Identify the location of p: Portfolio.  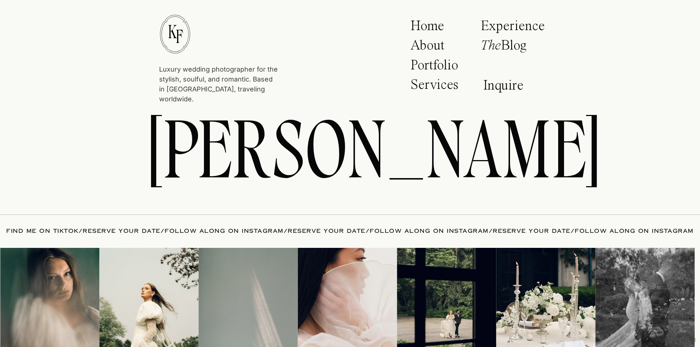
(436, 68).